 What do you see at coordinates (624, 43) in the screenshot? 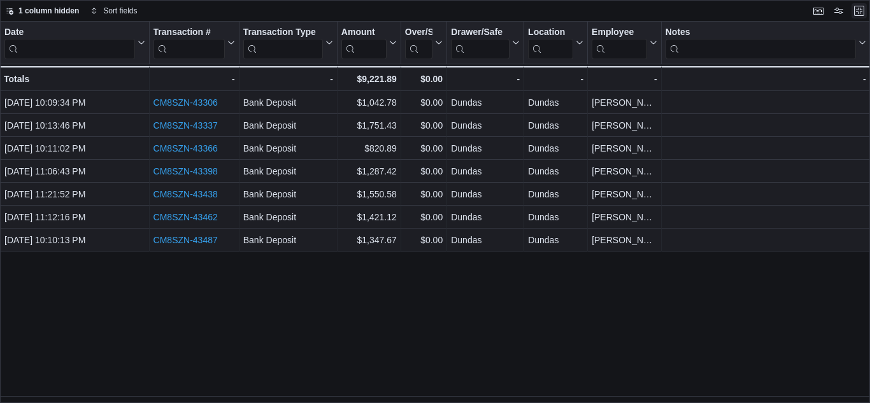
I see `button: Employee` at bounding box center [624, 43].